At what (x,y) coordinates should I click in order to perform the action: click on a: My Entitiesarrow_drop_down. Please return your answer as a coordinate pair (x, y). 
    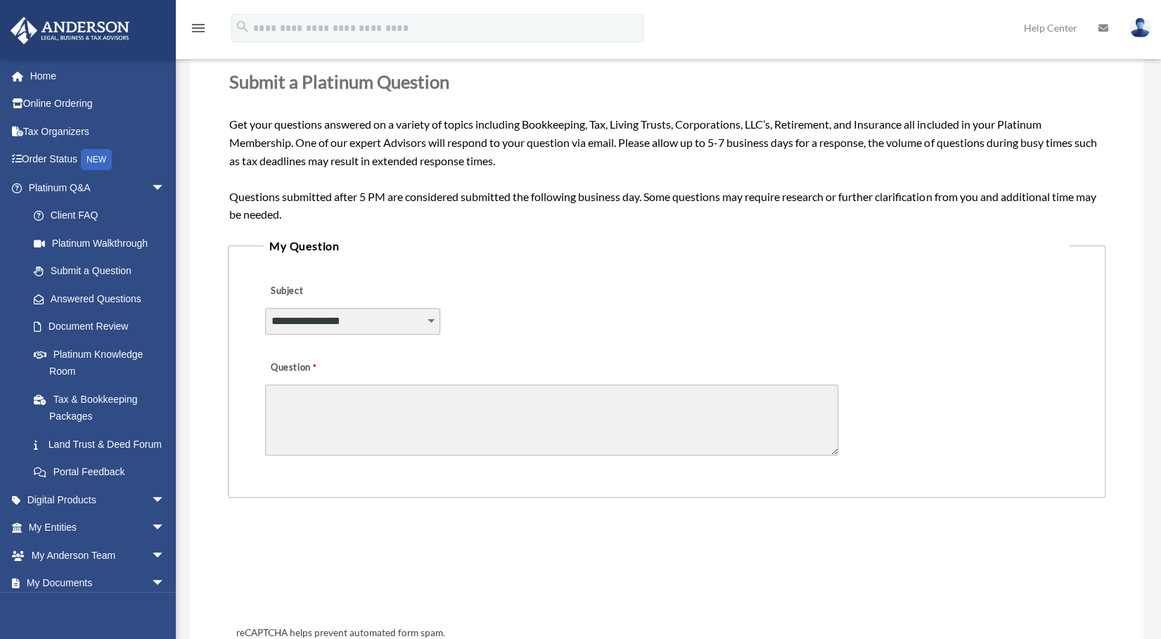
    Looking at the image, I should click on (98, 528).